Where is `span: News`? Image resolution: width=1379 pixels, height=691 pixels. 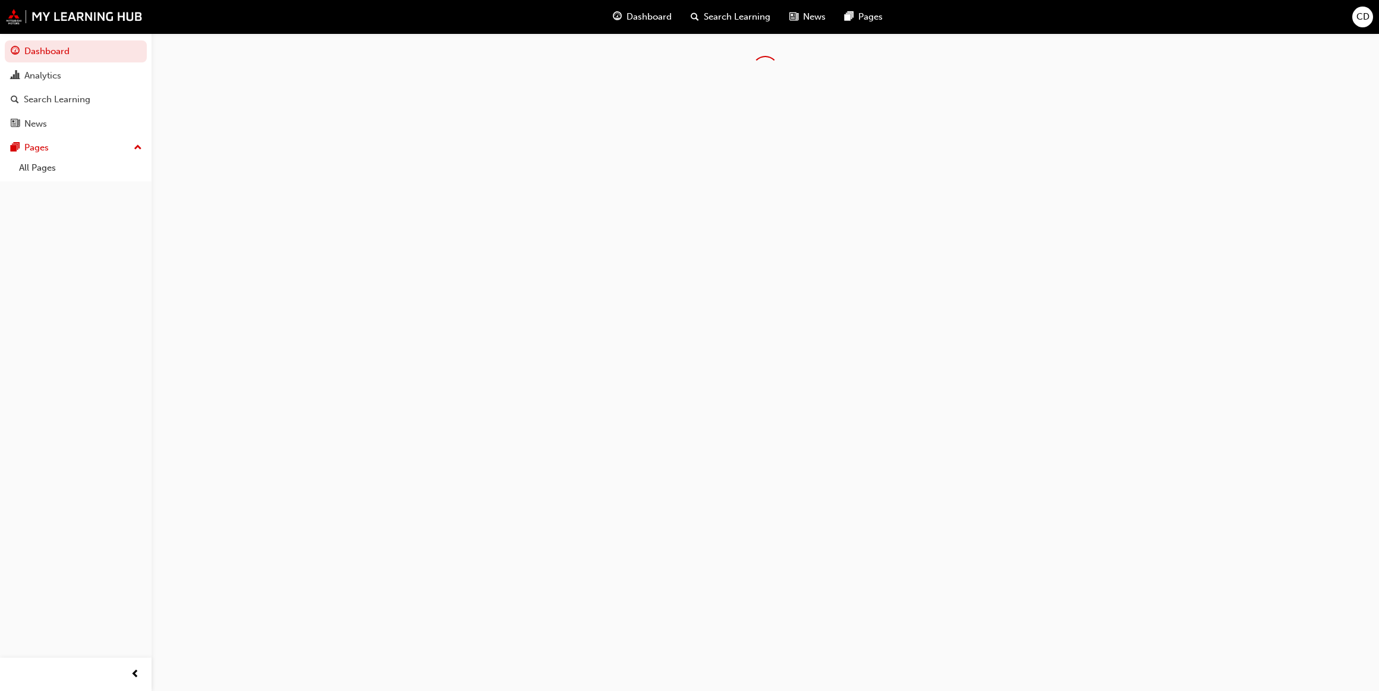
span: News is located at coordinates (815, 17).